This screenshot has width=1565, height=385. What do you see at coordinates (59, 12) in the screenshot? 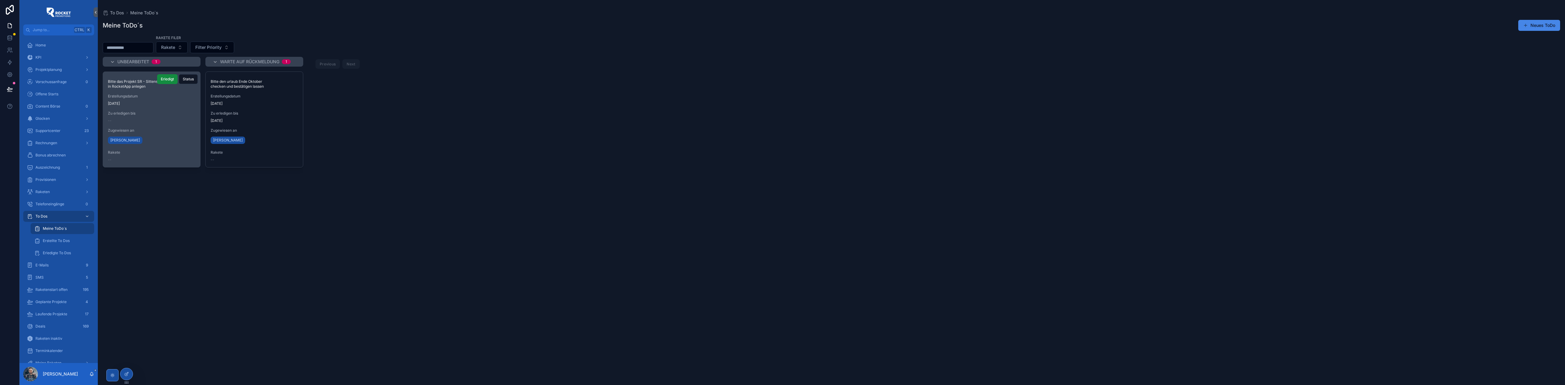
I see `img: App logo` at bounding box center [59, 12].